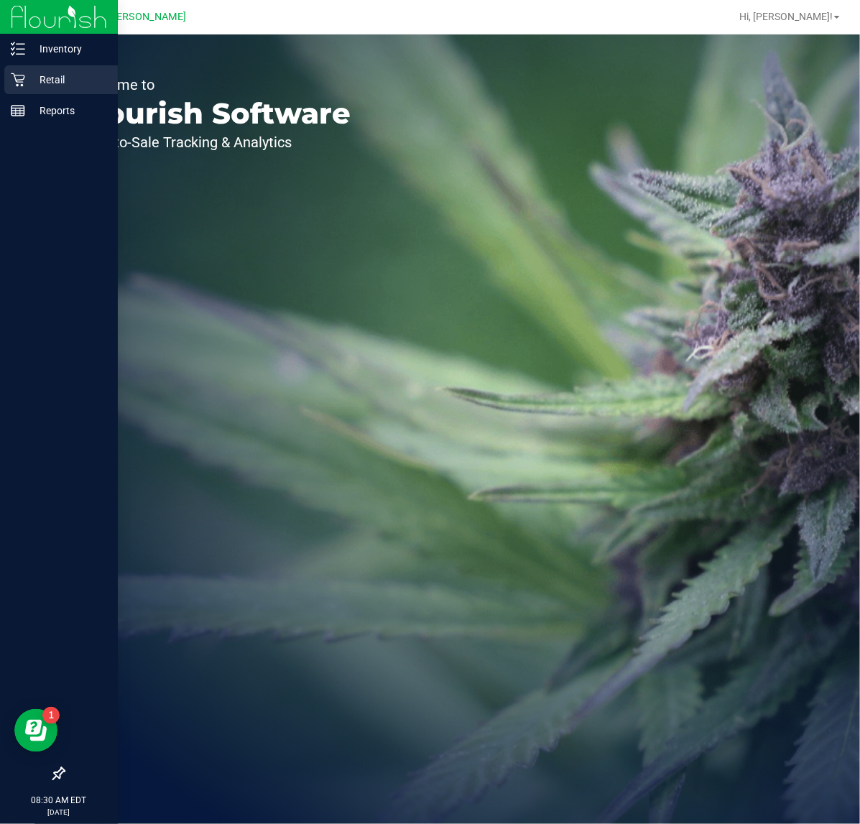 The width and height of the screenshot is (860, 824). What do you see at coordinates (214, 114) in the screenshot?
I see `p: Flourish Software` at bounding box center [214, 114].